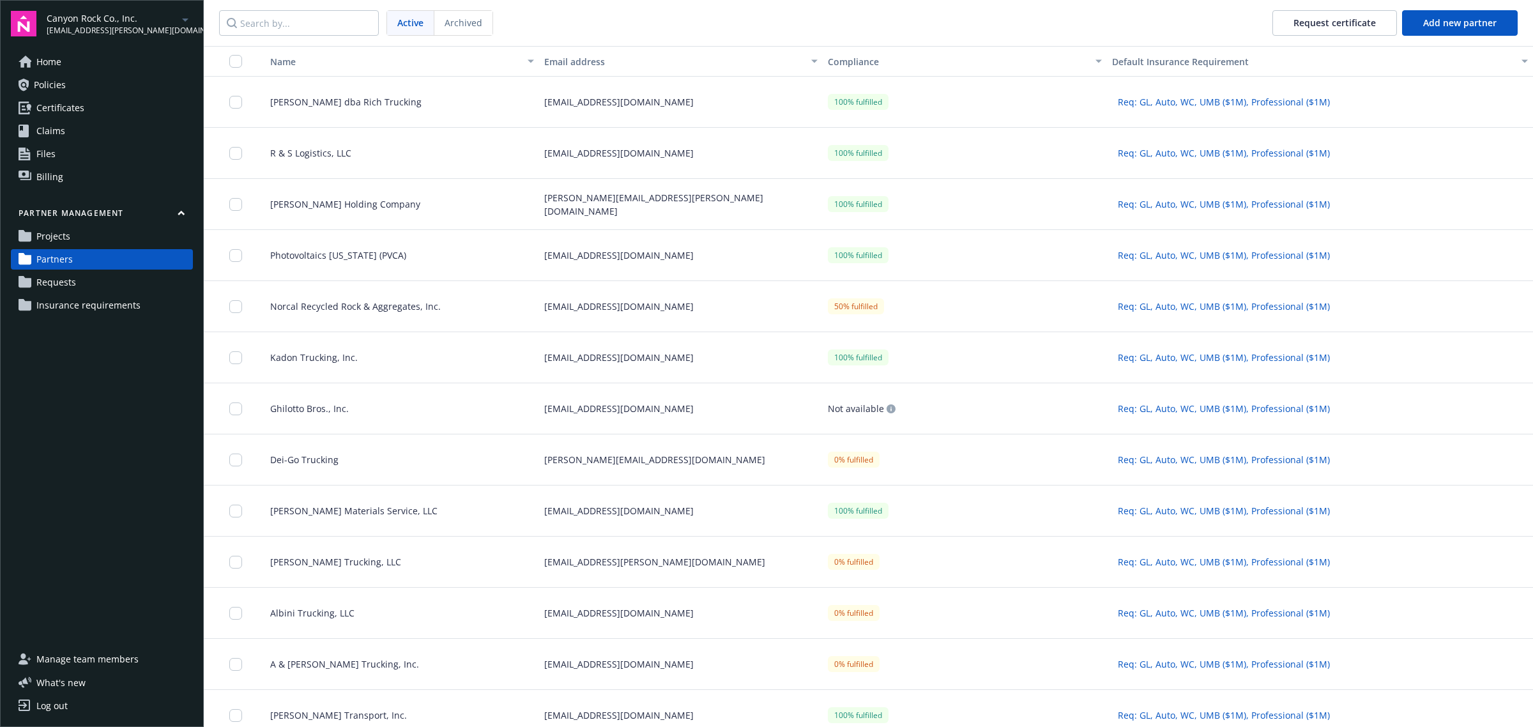 The width and height of the screenshot is (1533, 727). Describe the element at coordinates (50, 177) in the screenshot. I see `span: Billing` at that location.